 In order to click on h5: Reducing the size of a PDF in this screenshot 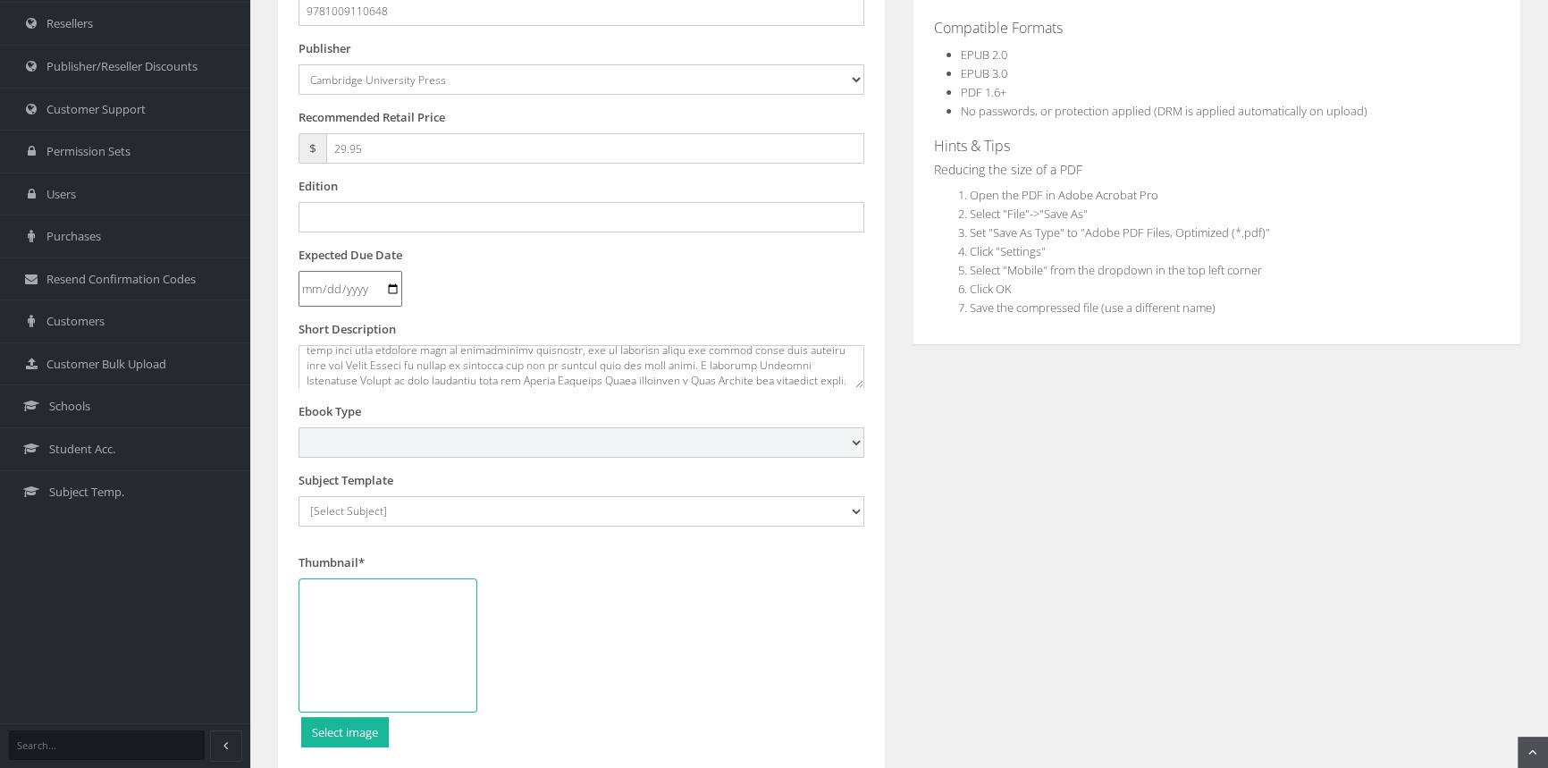, I will do `click(1217, 169)`.